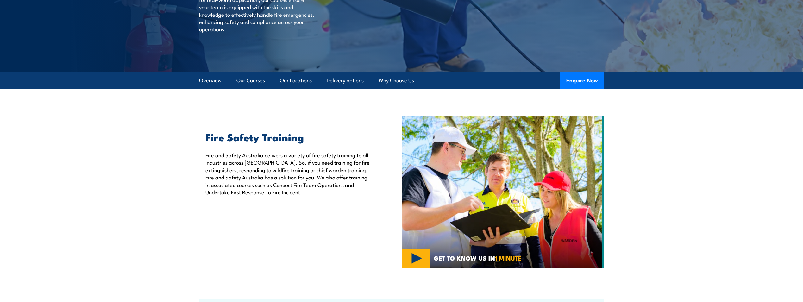 Image resolution: width=803 pixels, height=302 pixels. I want to click on a: Our Locations, so click(296, 80).